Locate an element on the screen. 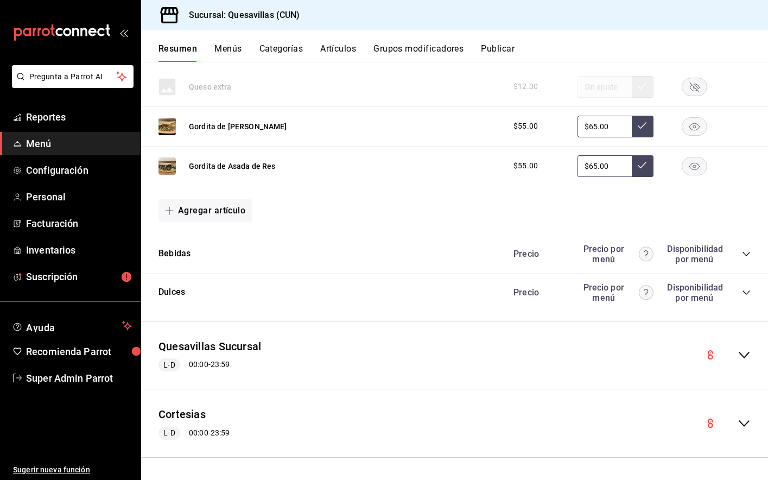 This screenshot has width=768, height=480. button: Pregunta a Parrot AI is located at coordinates (73, 76).